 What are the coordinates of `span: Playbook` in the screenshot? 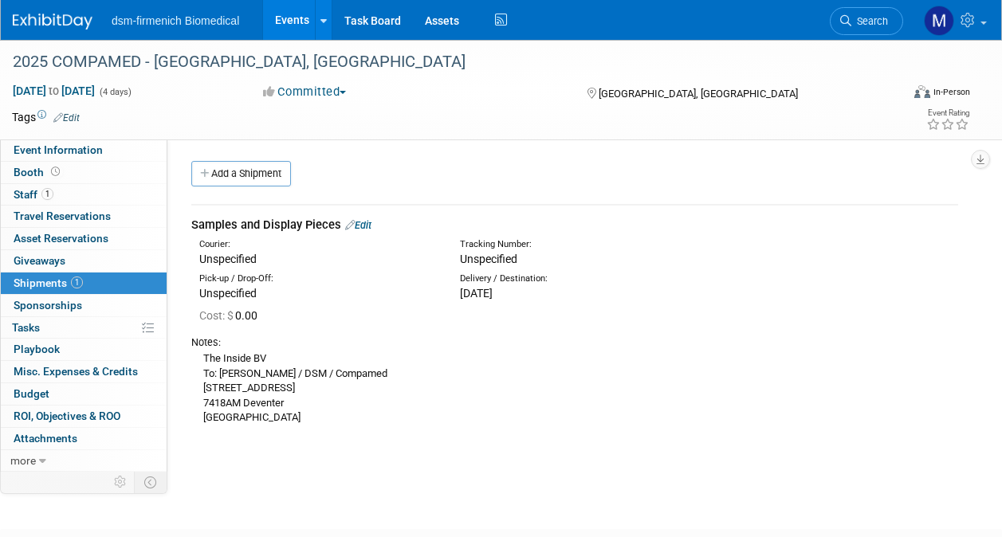 It's located at (37, 349).